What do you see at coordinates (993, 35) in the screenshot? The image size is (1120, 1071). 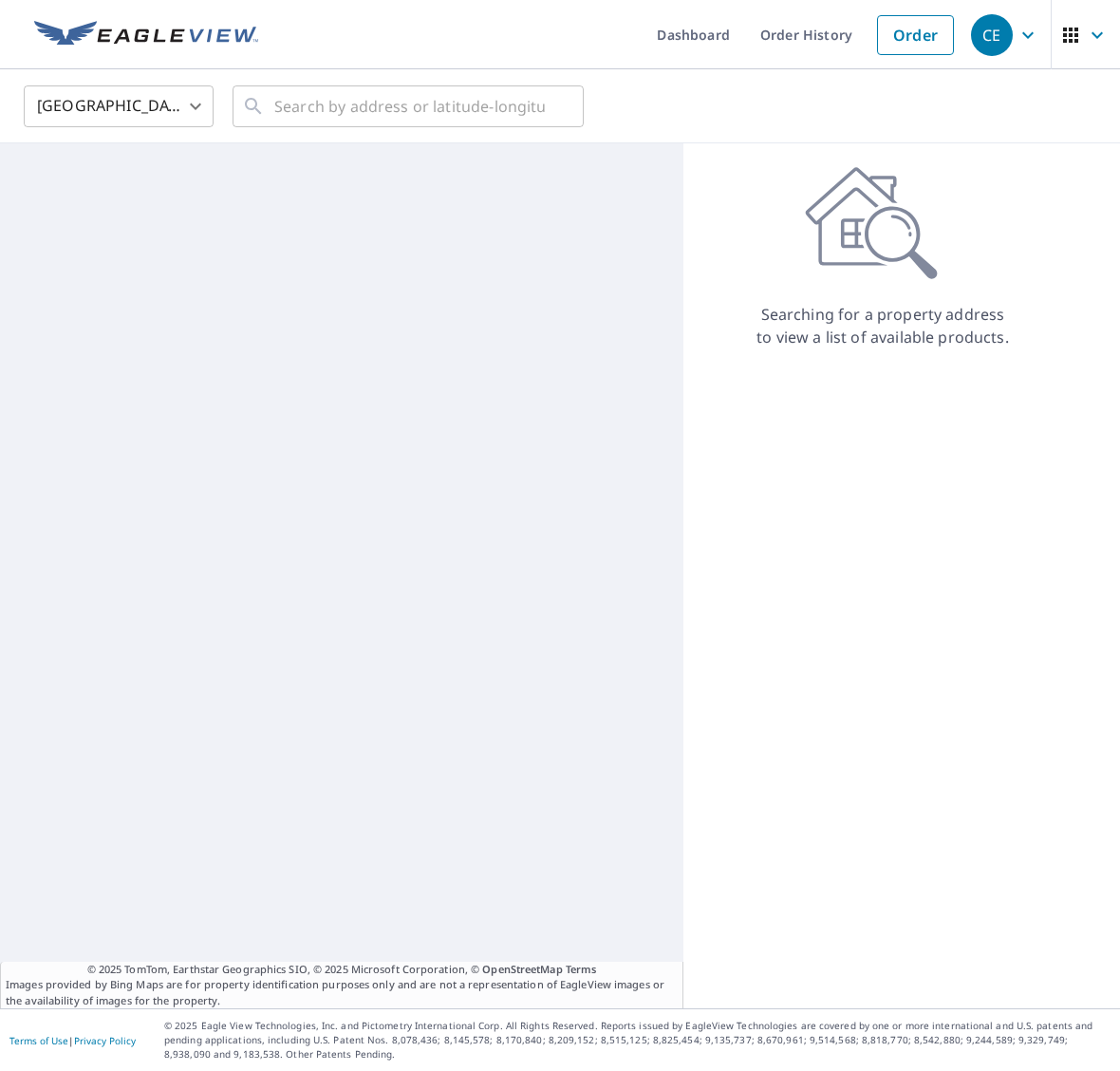 I see `div: CE` at bounding box center [993, 35].